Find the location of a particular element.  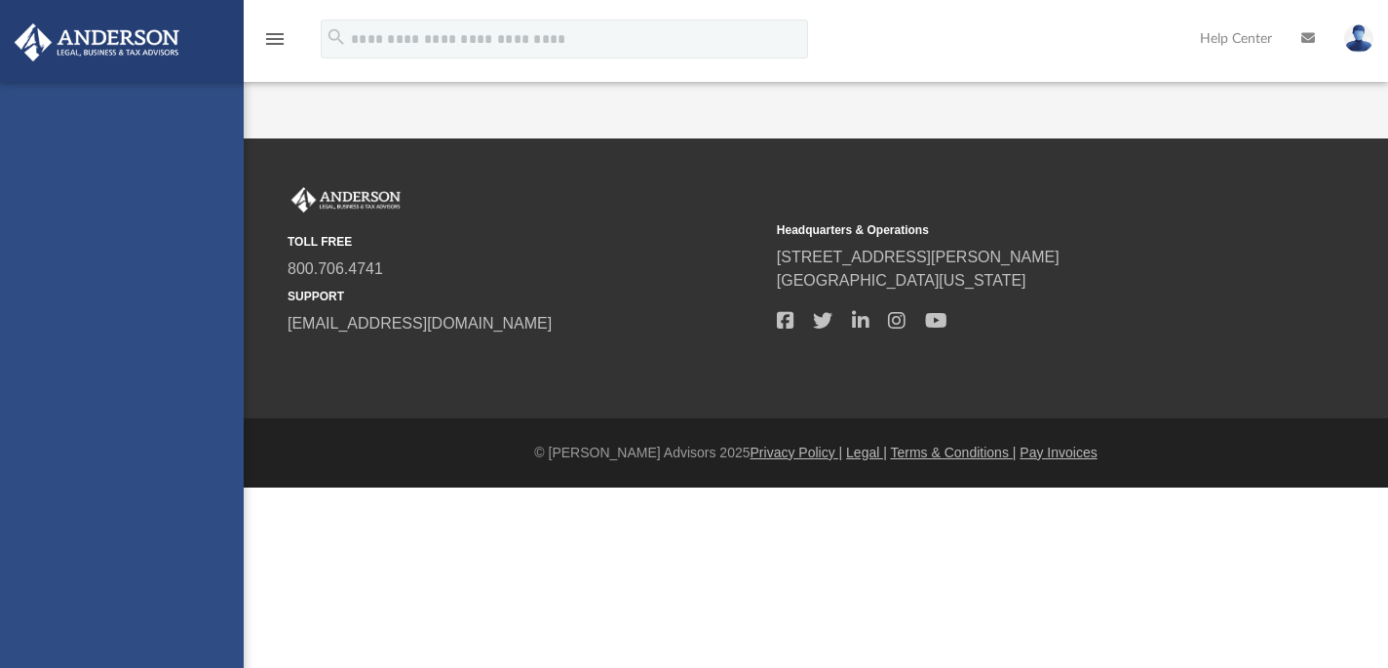

a: menu is located at coordinates (275, 44).